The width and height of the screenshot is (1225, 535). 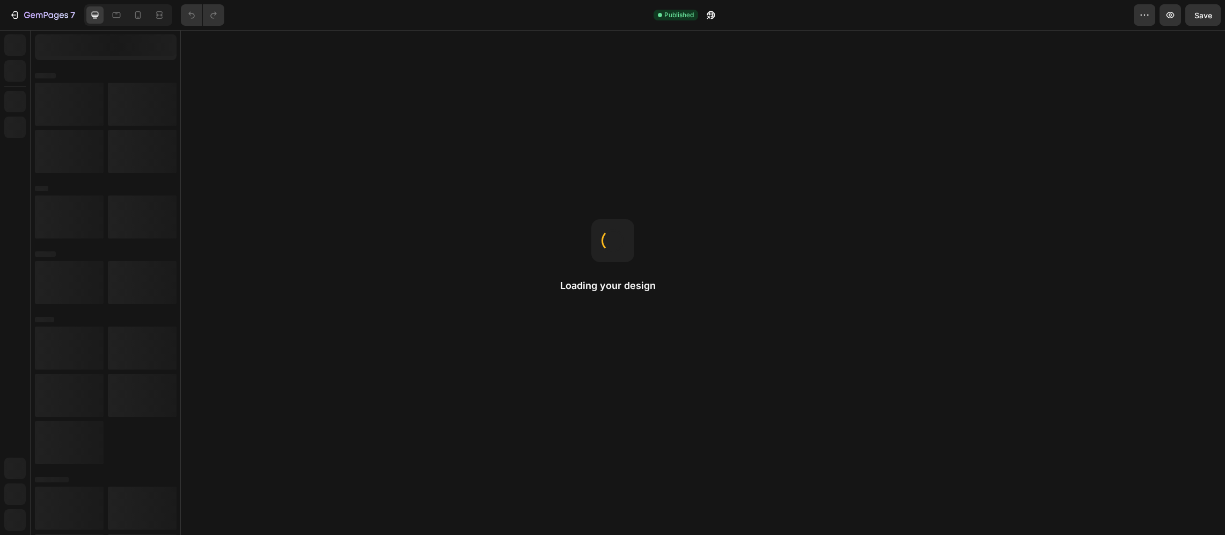 What do you see at coordinates (1203, 15) in the screenshot?
I see `button: Save` at bounding box center [1203, 15].